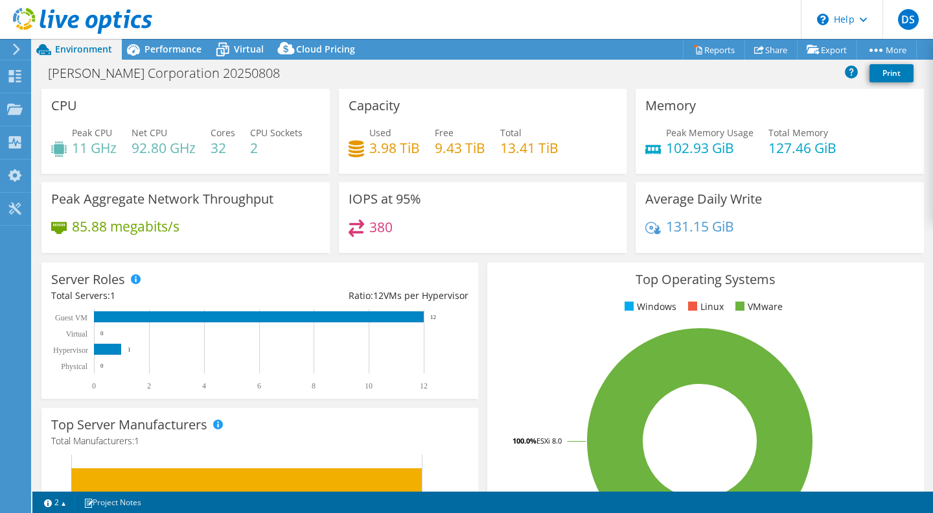  What do you see at coordinates (385, 199) in the screenshot?
I see `h3: IOPS at 95%` at bounding box center [385, 199].